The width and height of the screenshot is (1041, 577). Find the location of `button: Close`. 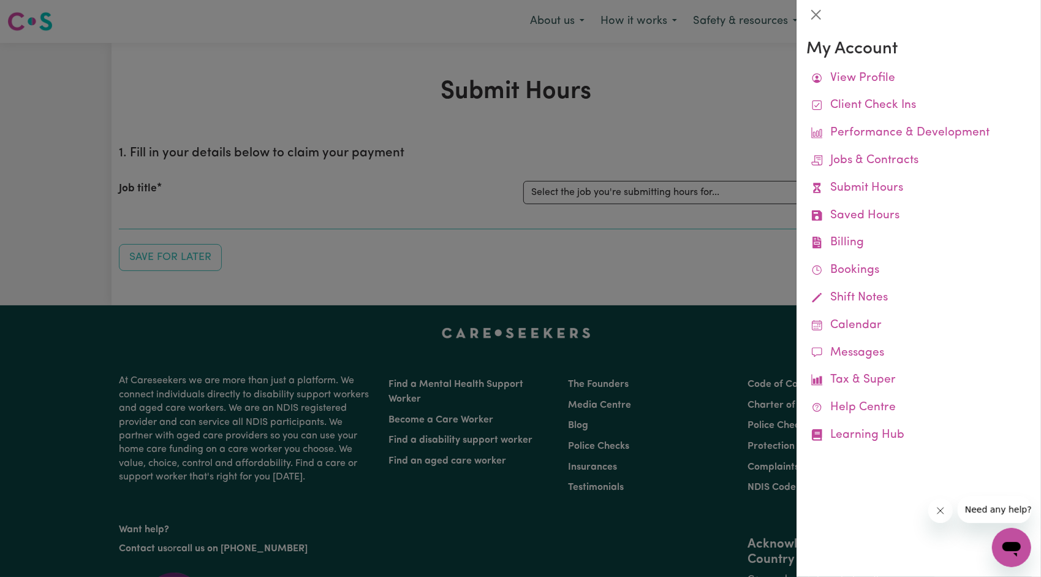

button: Close is located at coordinates (816, 15).